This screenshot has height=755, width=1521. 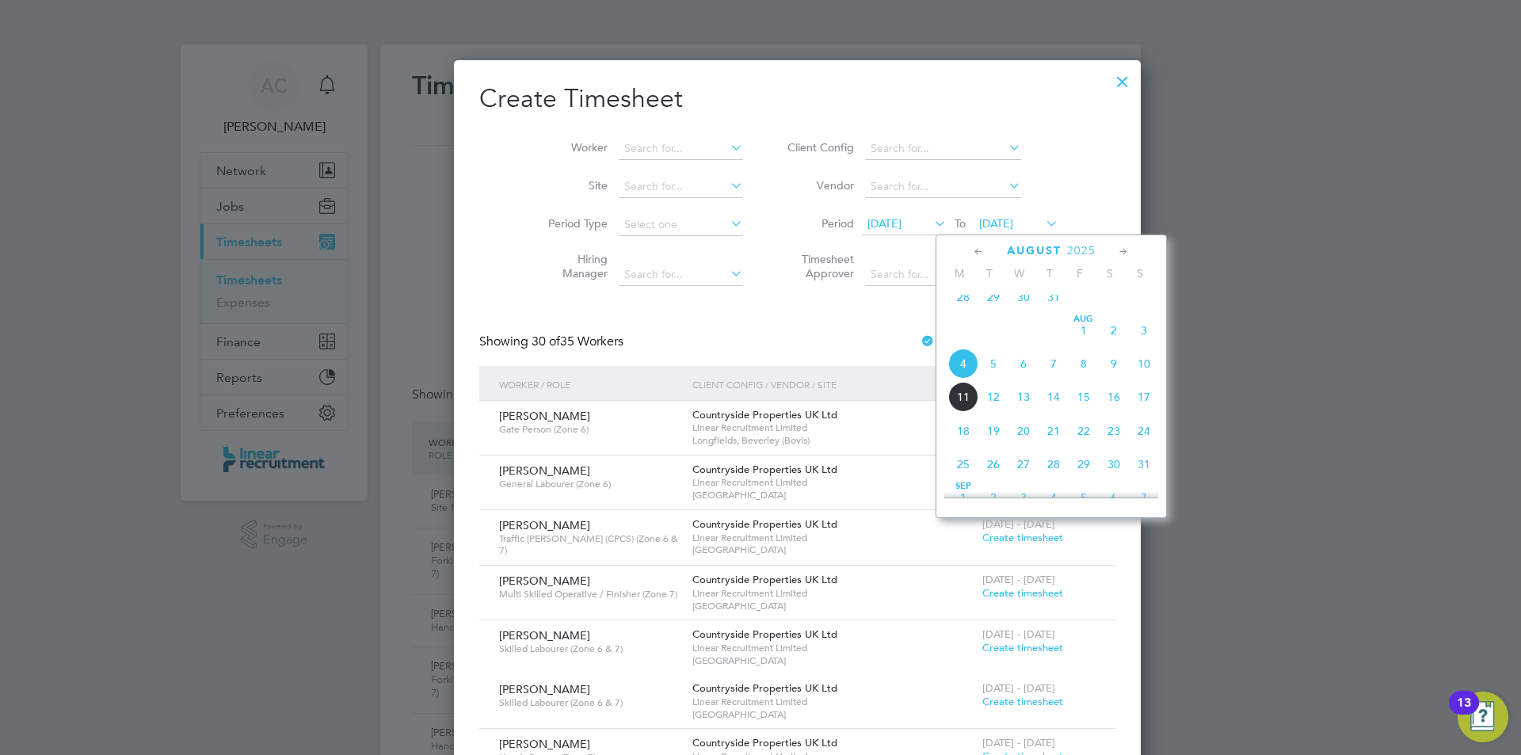 What do you see at coordinates (1019, 273) in the screenshot?
I see `span: W` at bounding box center [1019, 273].